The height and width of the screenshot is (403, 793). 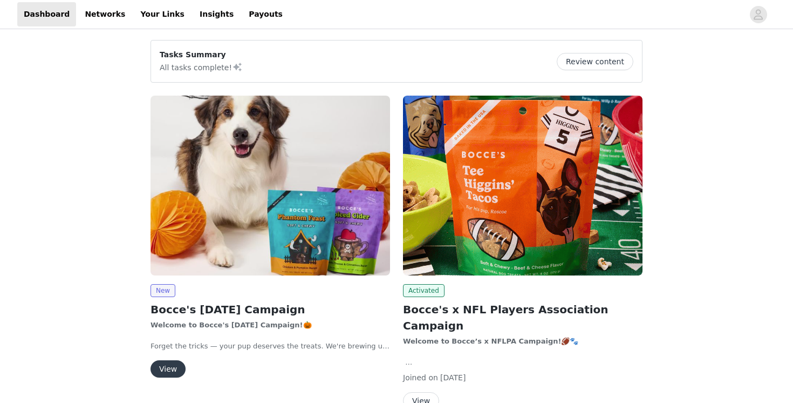 I want to click on a: Dashboard, so click(x=46, y=14).